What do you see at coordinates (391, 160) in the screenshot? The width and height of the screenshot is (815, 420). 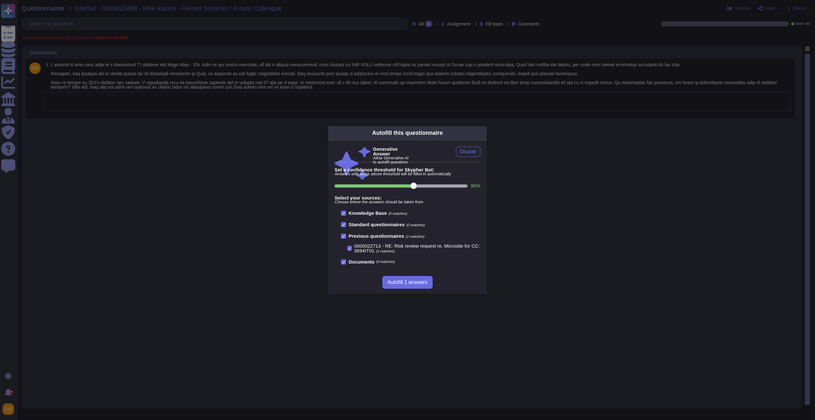 I see `span: Allow Generative AI to autofill questions` at bounding box center [391, 160].